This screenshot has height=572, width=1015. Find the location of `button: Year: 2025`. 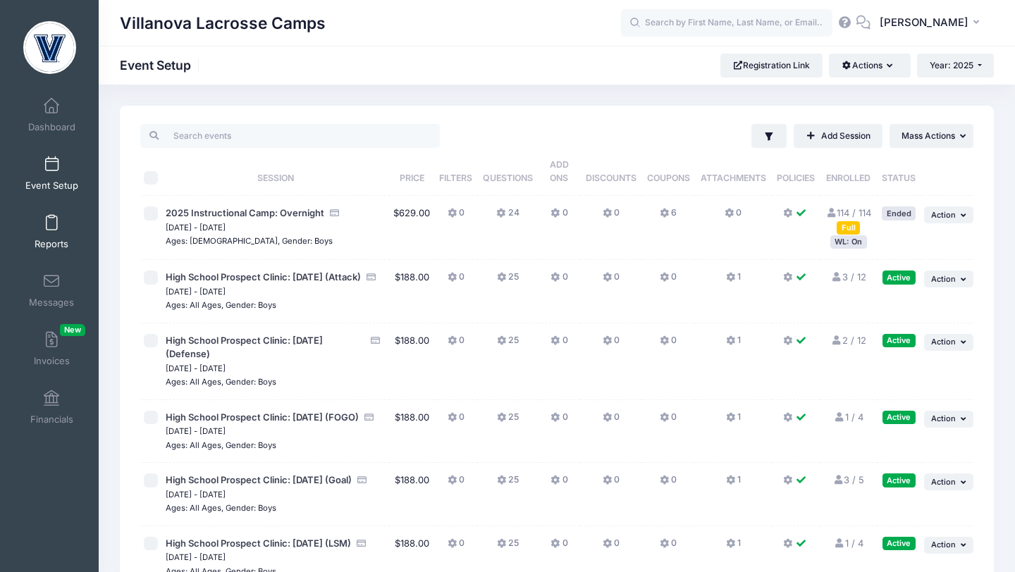

button: Year: 2025 is located at coordinates (955, 66).